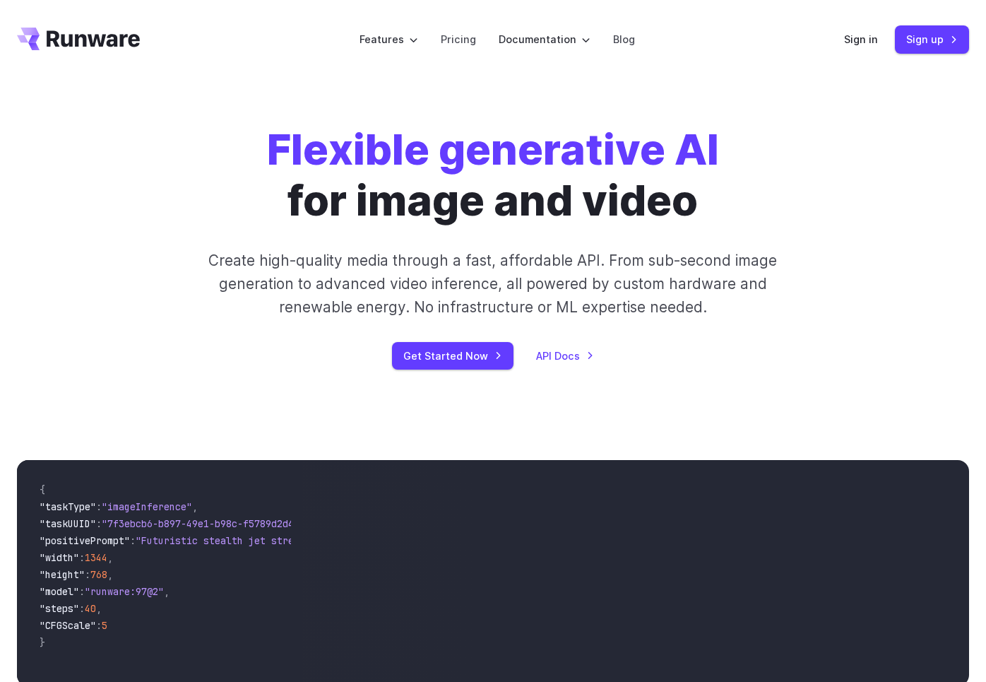  What do you see at coordinates (90, 608) in the screenshot?
I see `span: 40` at bounding box center [90, 608].